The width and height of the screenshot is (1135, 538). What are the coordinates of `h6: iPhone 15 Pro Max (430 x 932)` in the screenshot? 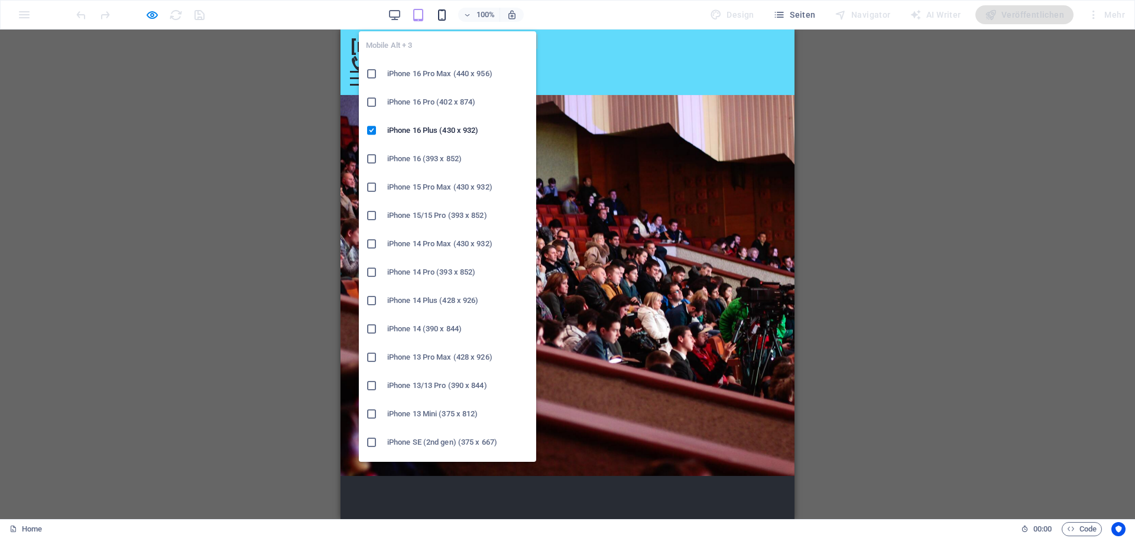 It's located at (458, 187).